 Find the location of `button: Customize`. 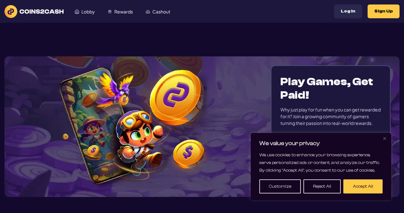

button: Customize is located at coordinates (280, 186).